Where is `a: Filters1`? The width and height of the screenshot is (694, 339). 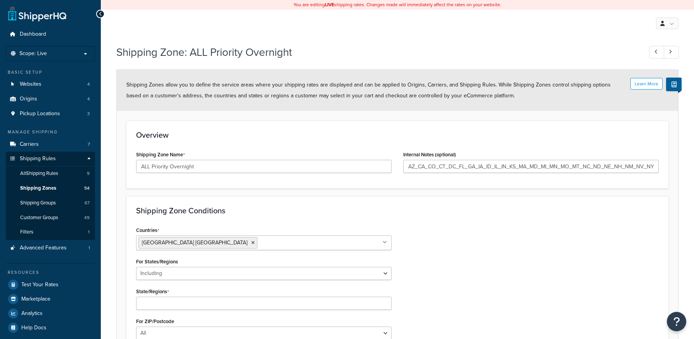 a: Filters1 is located at coordinates (50, 232).